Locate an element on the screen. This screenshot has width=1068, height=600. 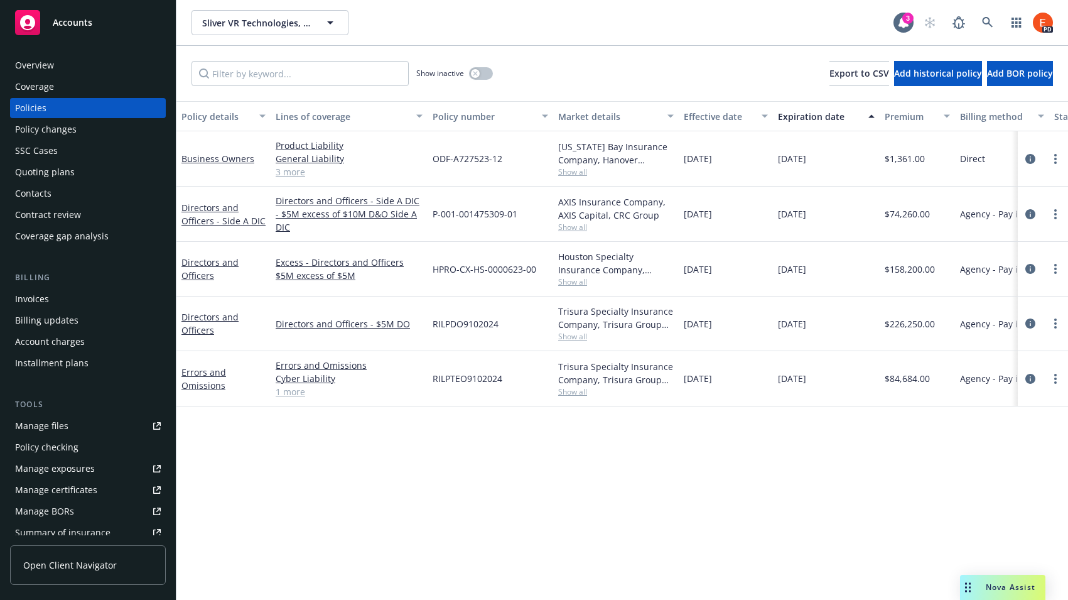
a: Summary of insurance is located at coordinates (88, 533).